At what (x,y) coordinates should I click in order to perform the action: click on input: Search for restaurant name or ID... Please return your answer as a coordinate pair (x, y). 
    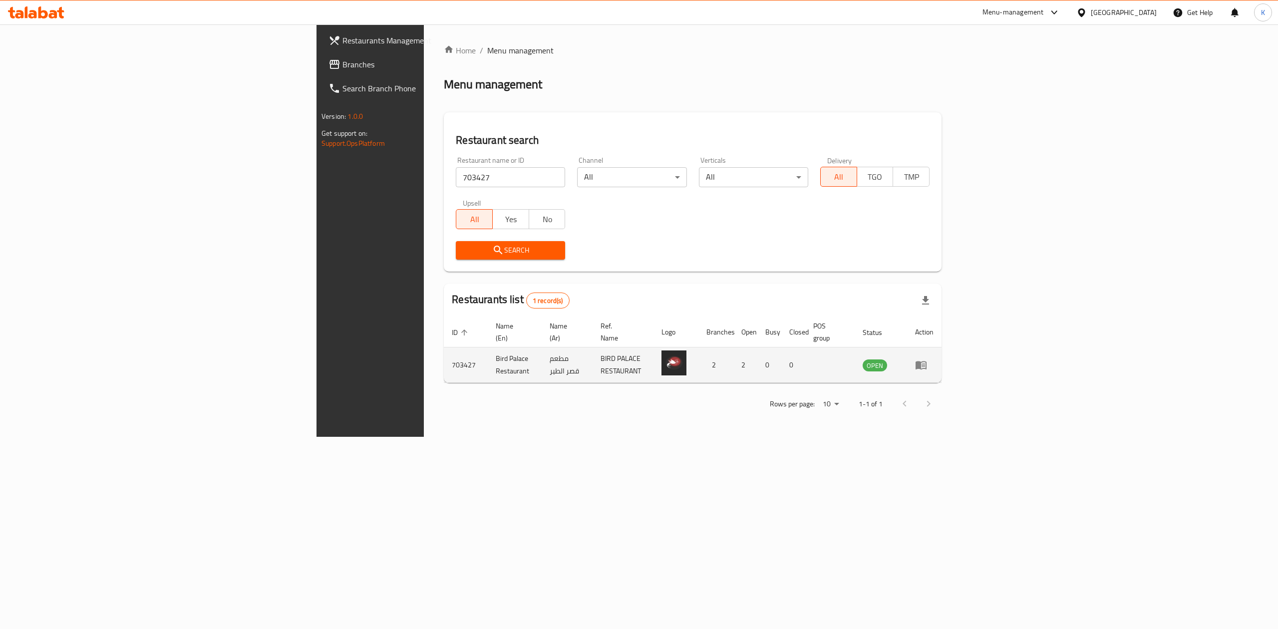
    Looking at the image, I should click on (510, 177).